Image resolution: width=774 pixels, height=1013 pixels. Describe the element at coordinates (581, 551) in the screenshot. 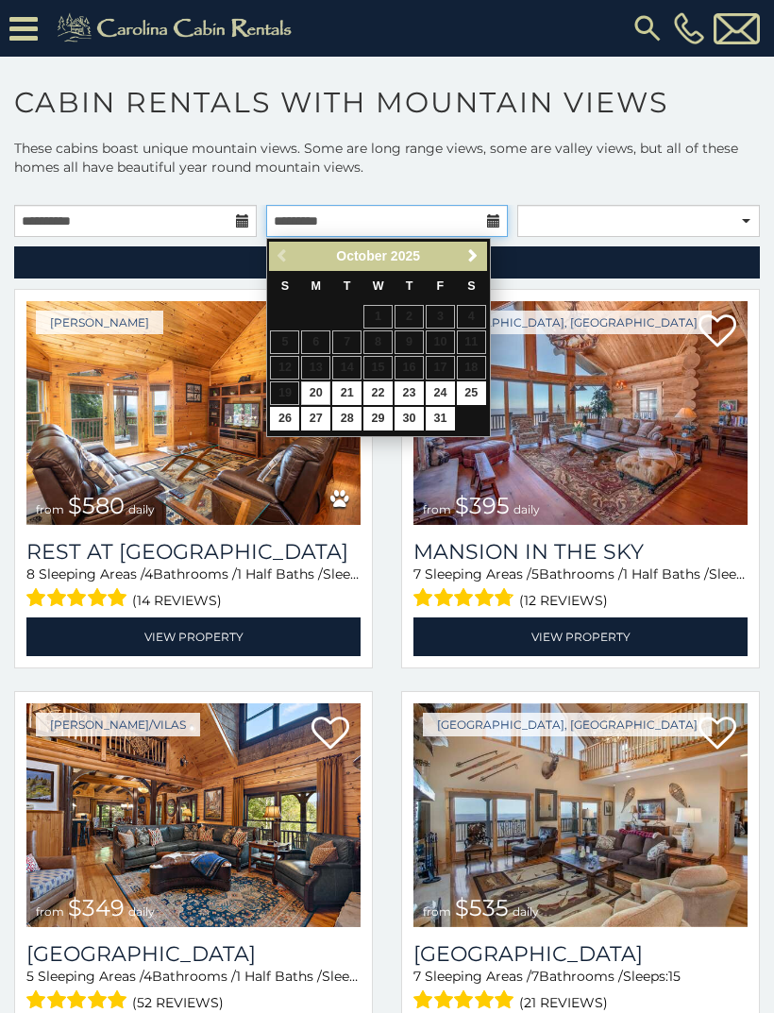

I see `h3: Mansion In The Sky` at that location.